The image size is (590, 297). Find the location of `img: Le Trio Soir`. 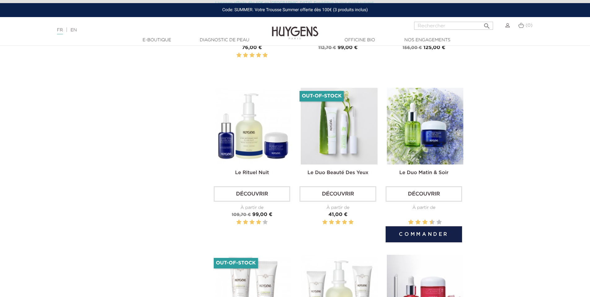

img: Le Trio Soir is located at coordinates (253, 126).